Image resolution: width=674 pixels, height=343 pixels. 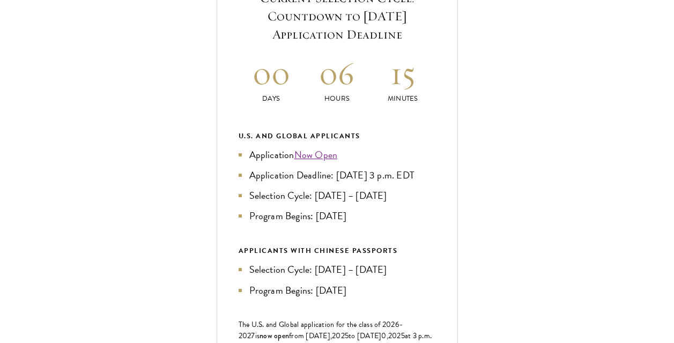 I want to click on h2: 15, so click(x=403, y=73).